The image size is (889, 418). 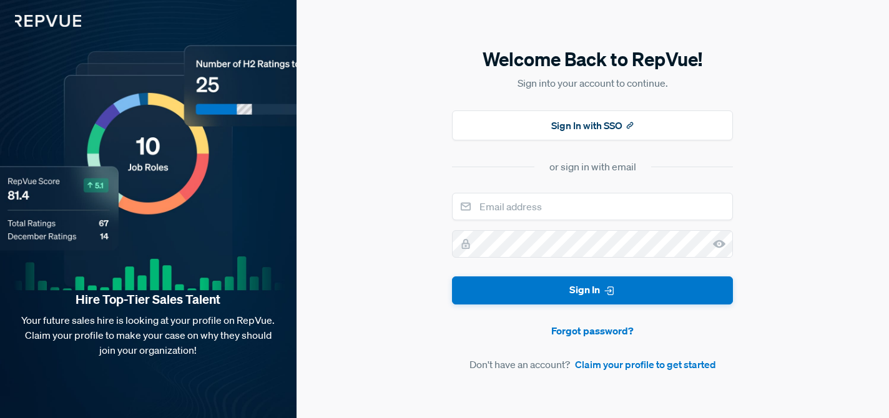 I want to click on button: Sign In, so click(x=592, y=290).